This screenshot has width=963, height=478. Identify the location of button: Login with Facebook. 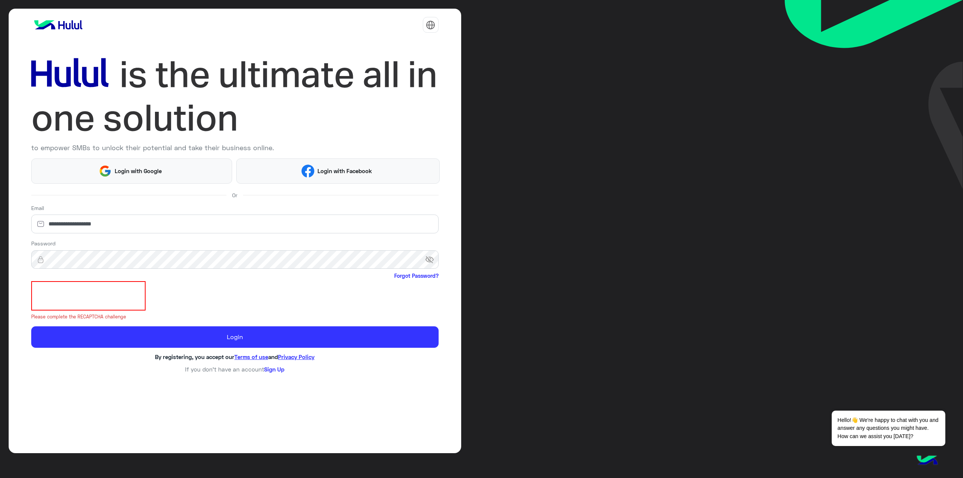
(338, 171).